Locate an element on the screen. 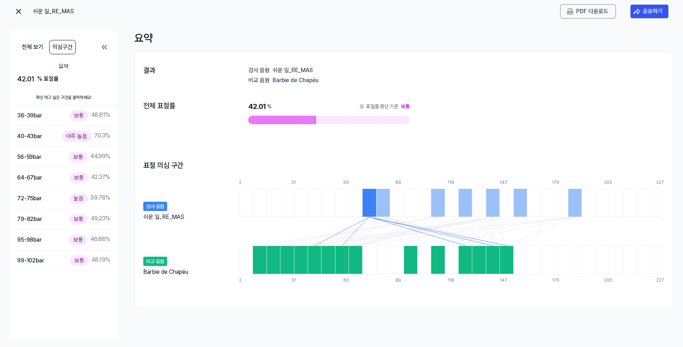 The height and width of the screenshot is (347, 683). div: 36-39 bar is located at coordinates (30, 116).